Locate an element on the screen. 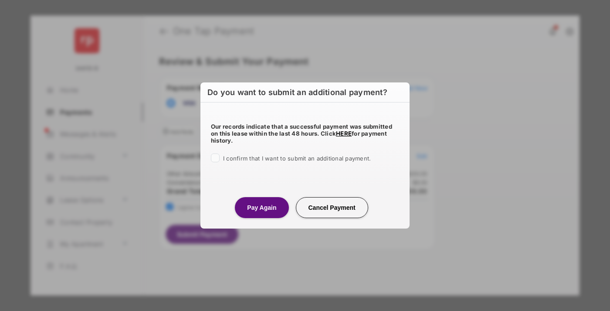 This screenshot has width=610, height=311. h5: Our records indicate that a successful payment was submitted on this lease within the last 48 hou... is located at coordinates (305, 133).